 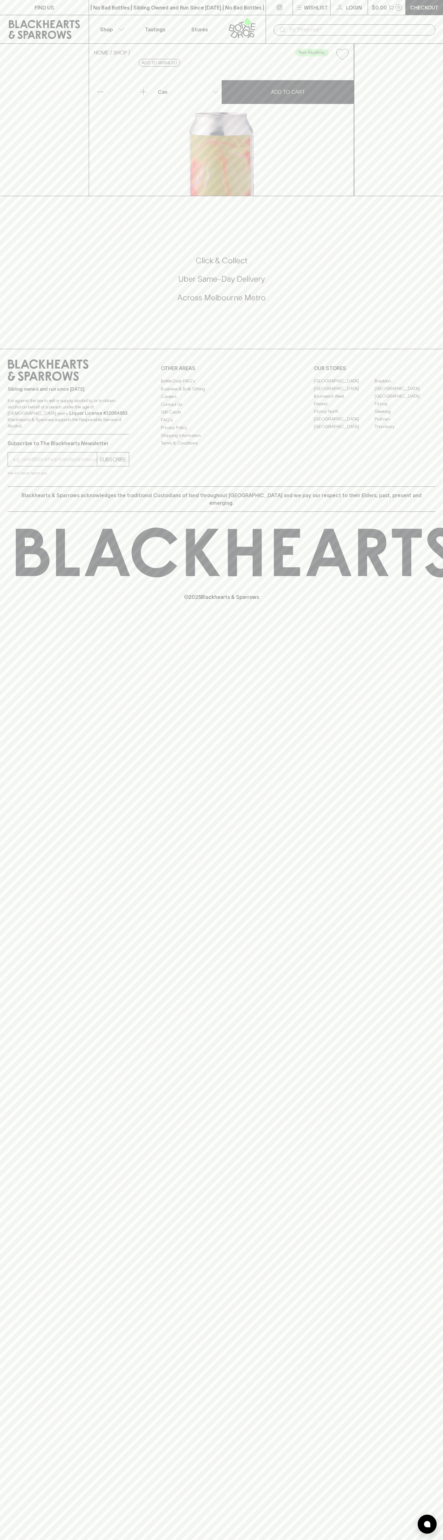 I want to click on img: 29376.png, so click(x=222, y=130).